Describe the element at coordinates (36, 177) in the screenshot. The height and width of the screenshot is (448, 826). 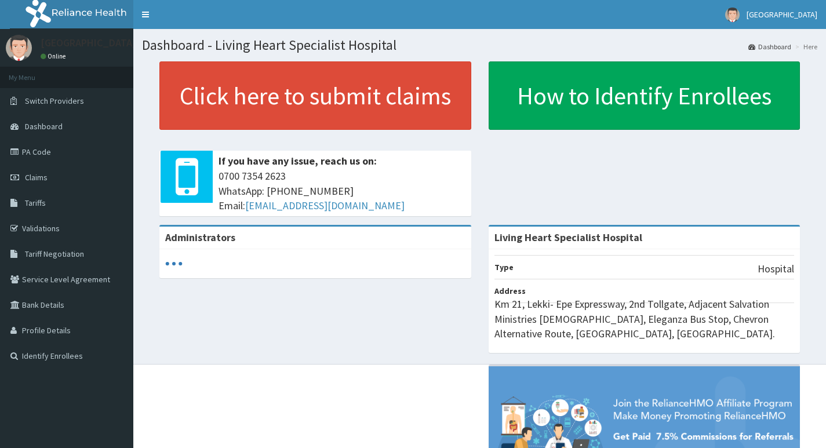
I see `span: Claims` at that location.